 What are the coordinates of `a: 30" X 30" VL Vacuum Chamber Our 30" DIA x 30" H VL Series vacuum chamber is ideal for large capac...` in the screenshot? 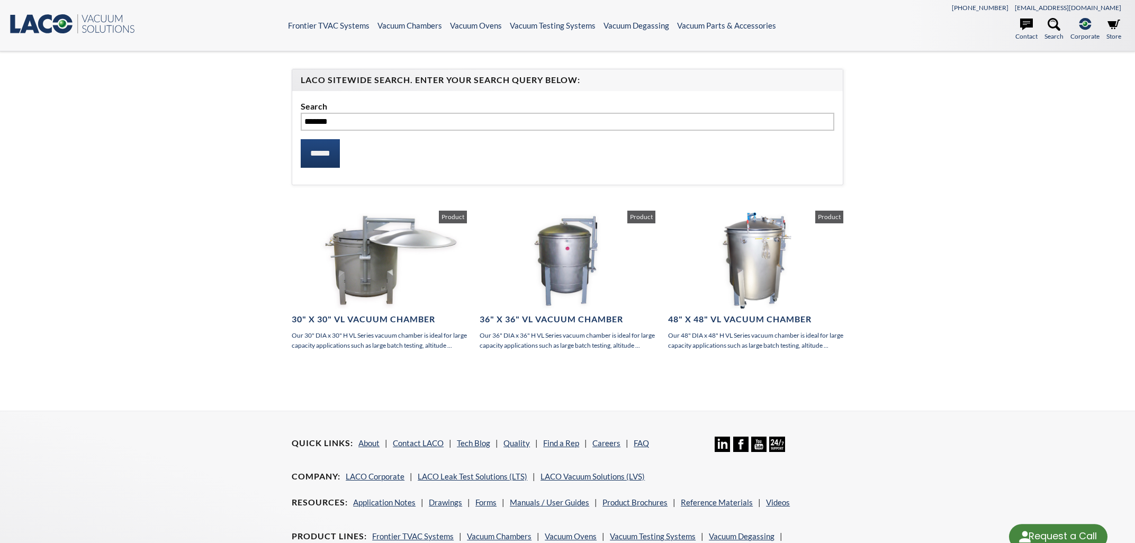 It's located at (379, 281).